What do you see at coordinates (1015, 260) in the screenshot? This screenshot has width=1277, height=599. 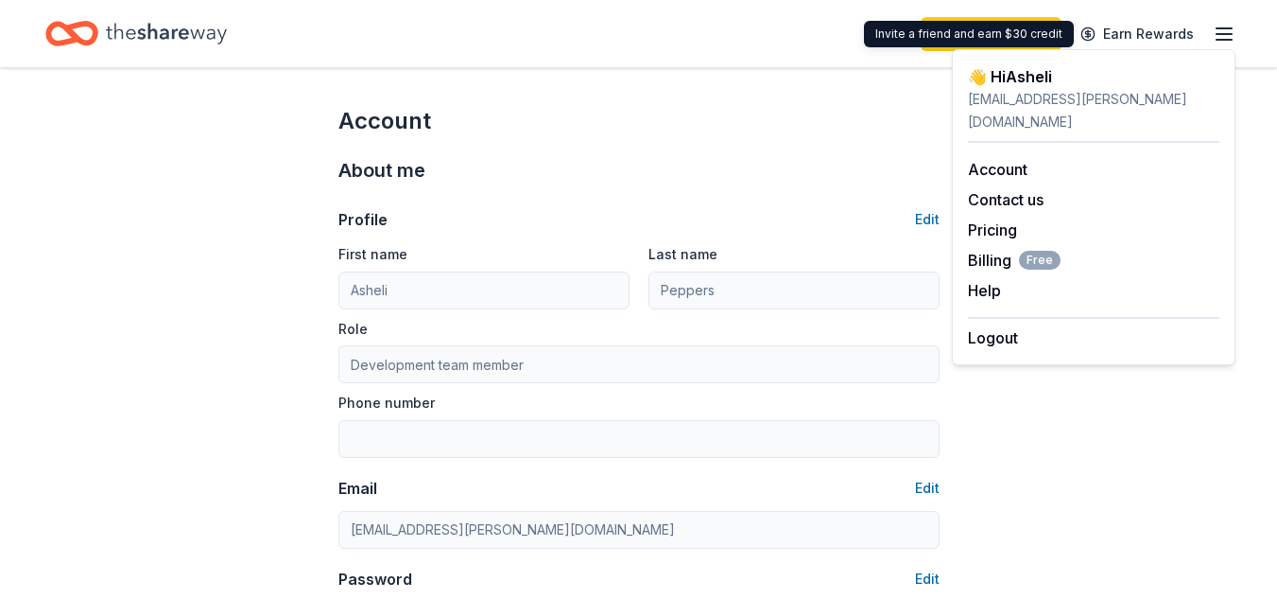 I see `button: BillingFree` at bounding box center [1015, 260].